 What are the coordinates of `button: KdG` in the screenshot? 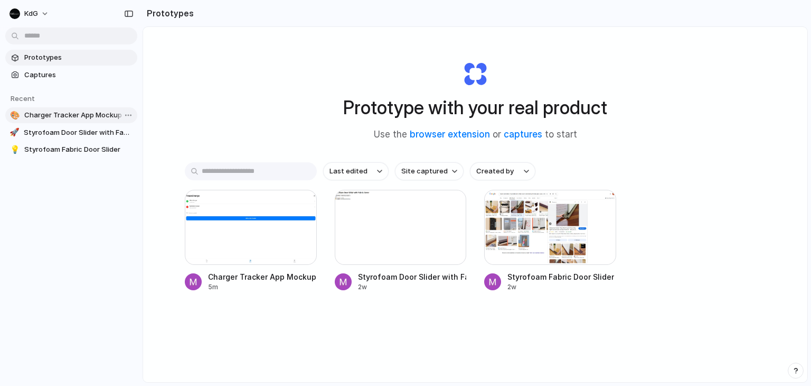 It's located at (30, 14).